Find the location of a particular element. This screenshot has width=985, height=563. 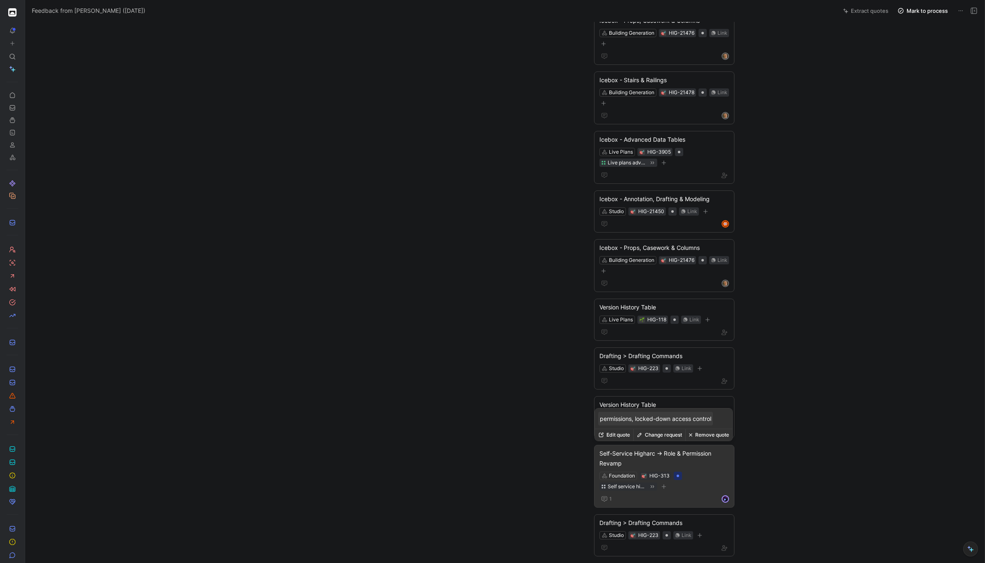

div: HIG-313 is located at coordinates (659, 476).